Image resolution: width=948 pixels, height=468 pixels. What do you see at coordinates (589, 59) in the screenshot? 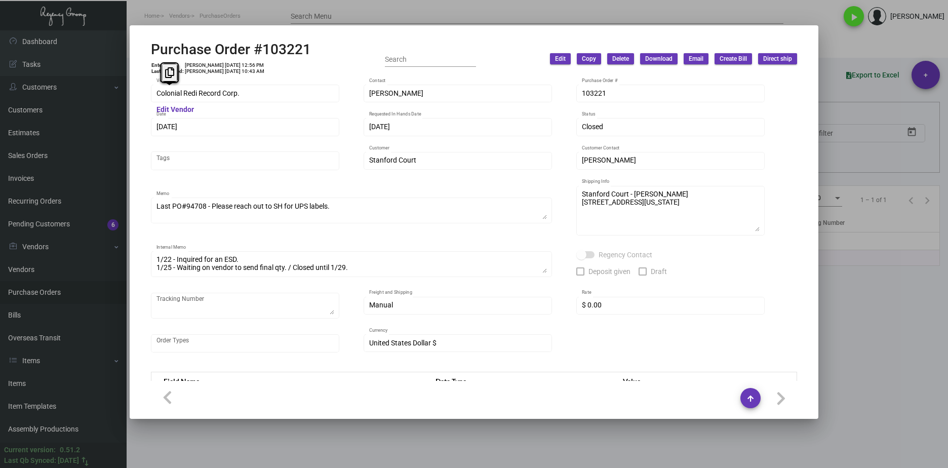
I see `span: Copy` at bounding box center [589, 59].